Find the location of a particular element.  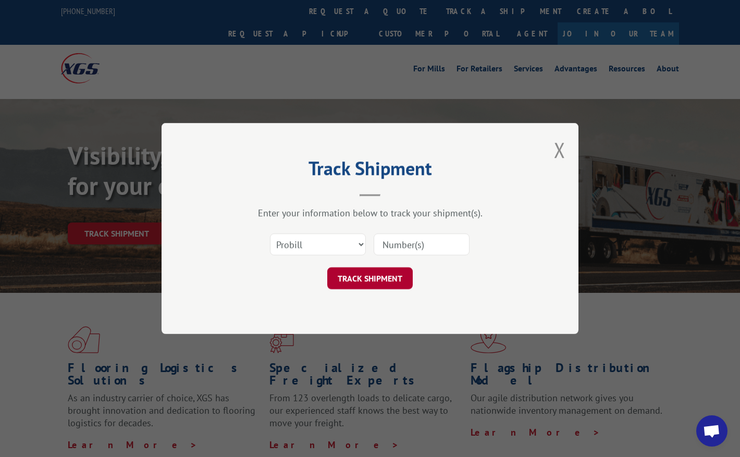

input: Number(s) is located at coordinates (421, 244).